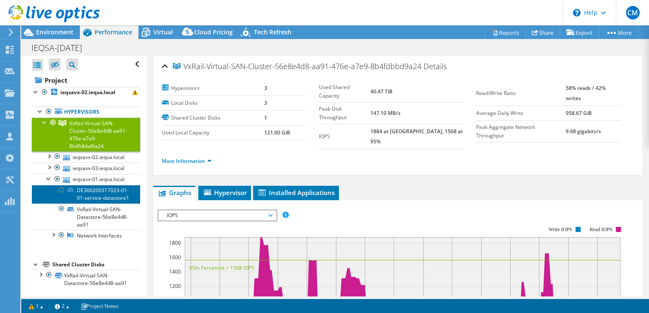  I want to click on a: More, so click(618, 32).